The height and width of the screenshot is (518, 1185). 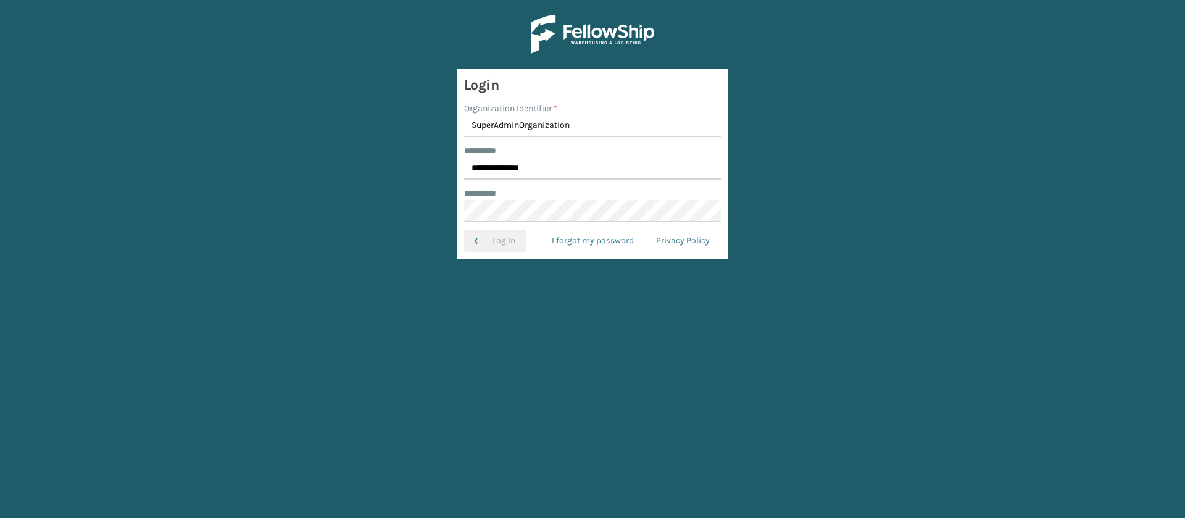 I want to click on label: Organization Identifier, so click(x=510, y=108).